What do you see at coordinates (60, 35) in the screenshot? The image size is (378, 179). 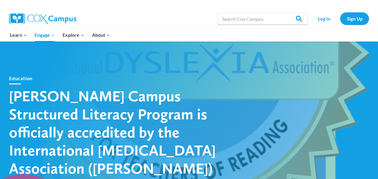 I see `nav: Primary Navigation` at bounding box center [60, 35].